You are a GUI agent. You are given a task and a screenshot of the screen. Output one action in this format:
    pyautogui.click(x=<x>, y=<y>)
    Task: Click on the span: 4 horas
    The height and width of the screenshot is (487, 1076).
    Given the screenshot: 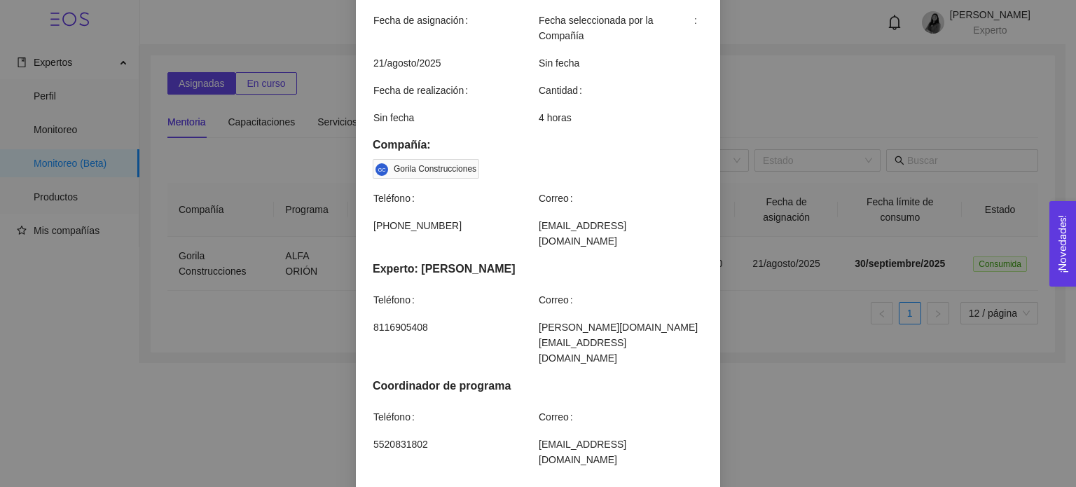 What is the action you would take?
    pyautogui.click(x=621, y=118)
    